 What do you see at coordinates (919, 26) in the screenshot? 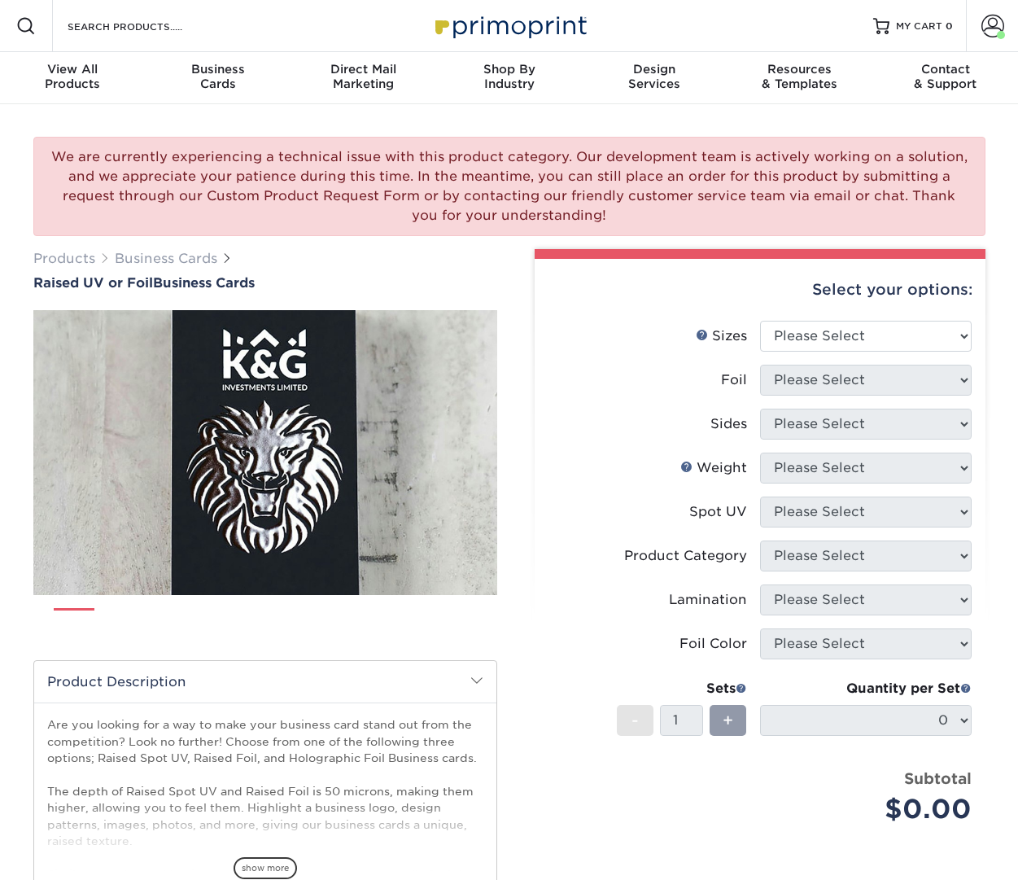
I see `span: MY CART` at bounding box center [919, 26].